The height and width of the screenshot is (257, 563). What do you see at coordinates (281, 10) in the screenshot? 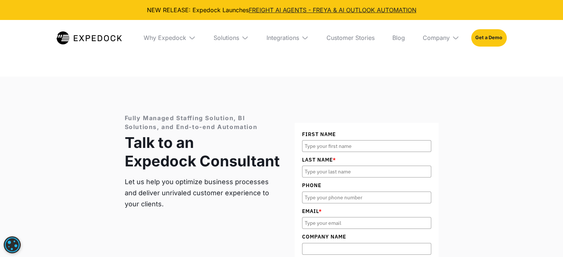
I see `div: NEW RELEASE: Expedock Launches` at bounding box center [281, 10].